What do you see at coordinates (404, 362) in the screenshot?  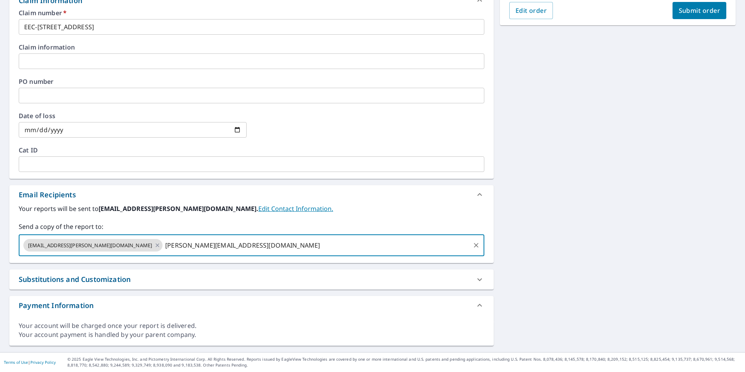 I see `p: © 2025 Eagle View Technologies, Inc. and Pictometry International Corp. All Rights Reserved. Repo...` at bounding box center [404, 362].